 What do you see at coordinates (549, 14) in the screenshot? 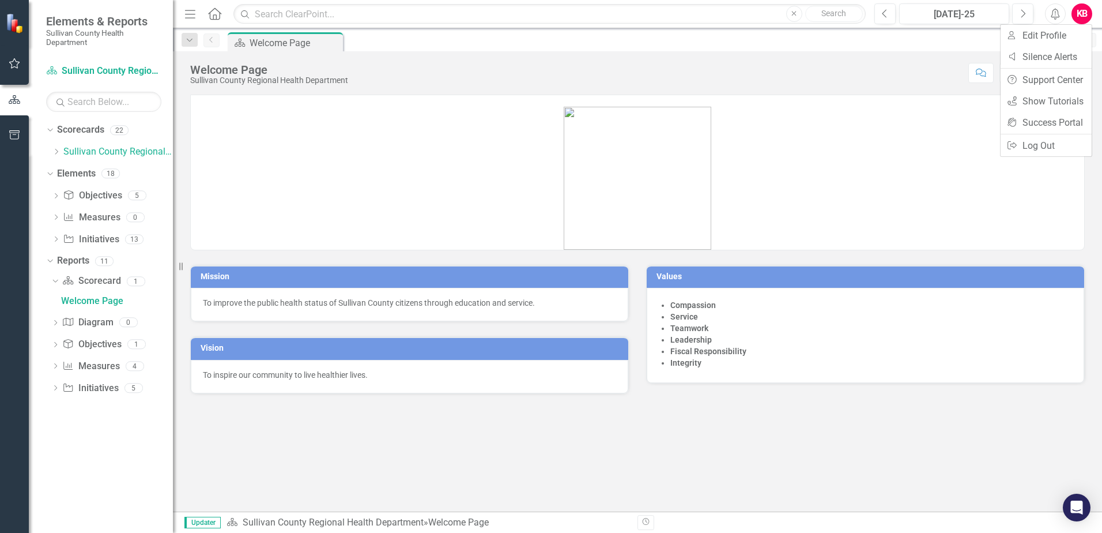
I see `input: Search ClearPoint...` at bounding box center [549, 14].